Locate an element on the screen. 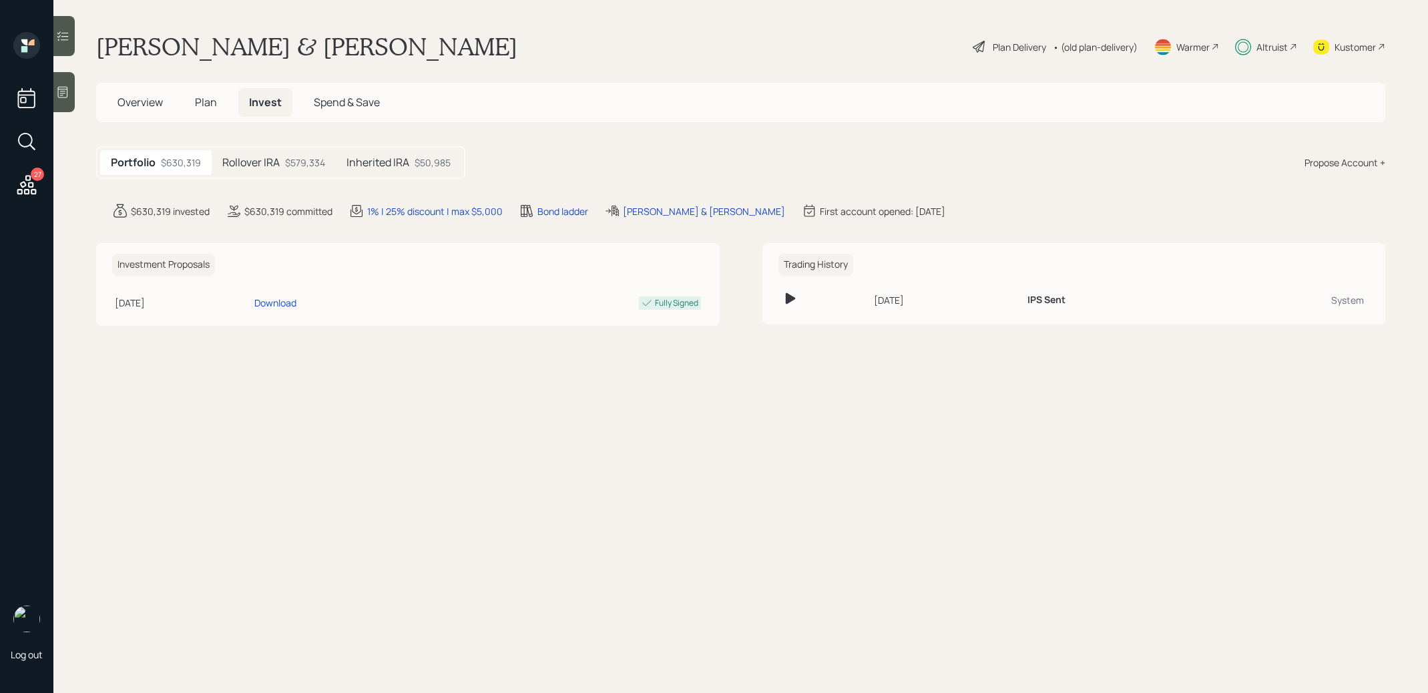 The image size is (1428, 693). div: Bond ladder is located at coordinates (563, 211).